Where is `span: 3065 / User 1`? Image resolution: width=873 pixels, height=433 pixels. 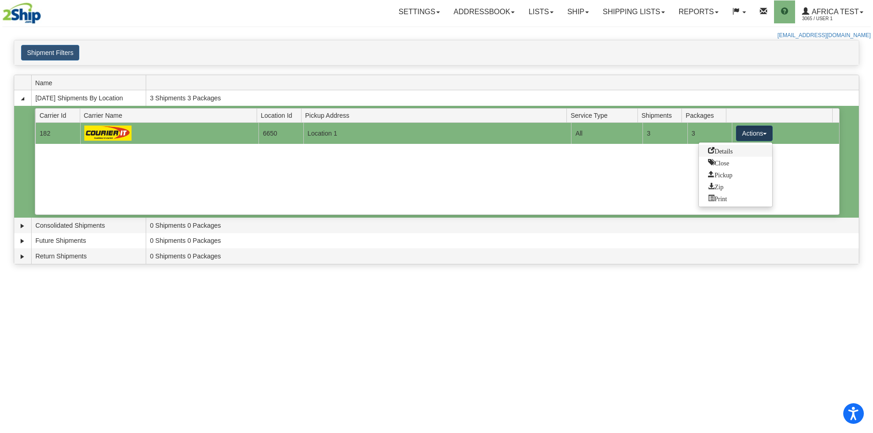
span: 3065 / User 1 is located at coordinates (837, 19).